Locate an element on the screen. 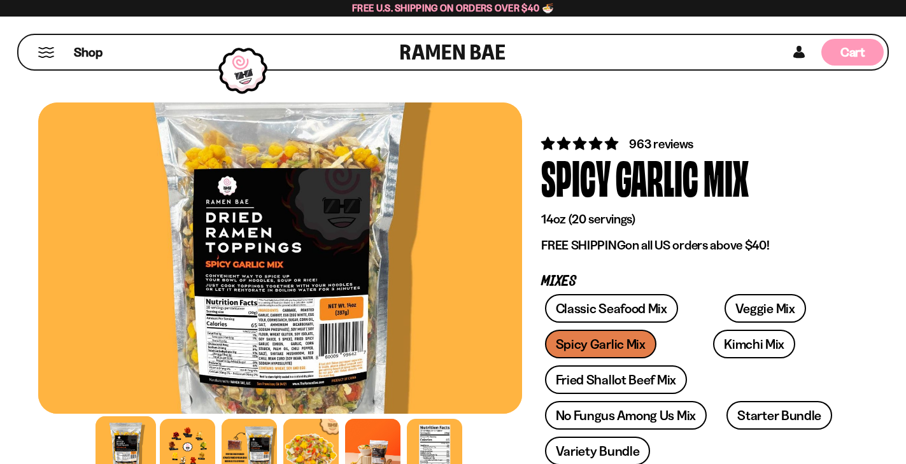  span: Shop is located at coordinates (88, 52).